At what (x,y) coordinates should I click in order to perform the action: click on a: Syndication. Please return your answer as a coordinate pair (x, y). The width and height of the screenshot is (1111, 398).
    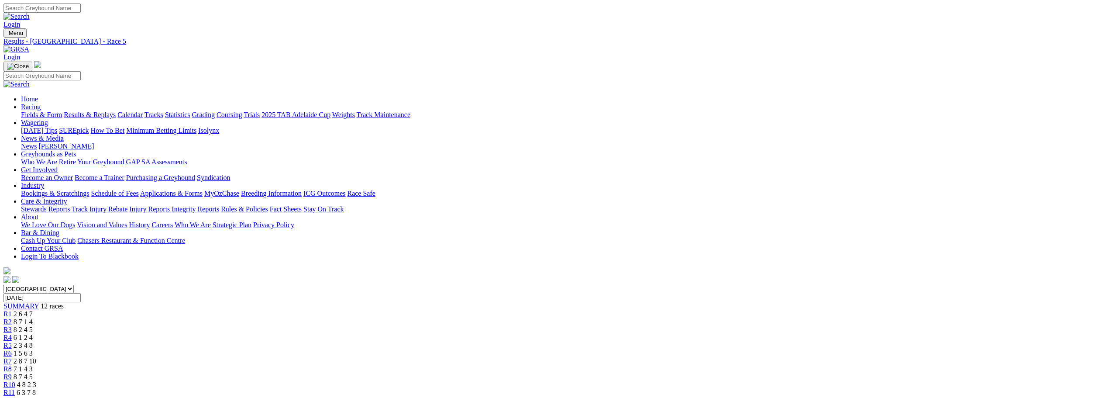
    Looking at the image, I should click on (213, 177).